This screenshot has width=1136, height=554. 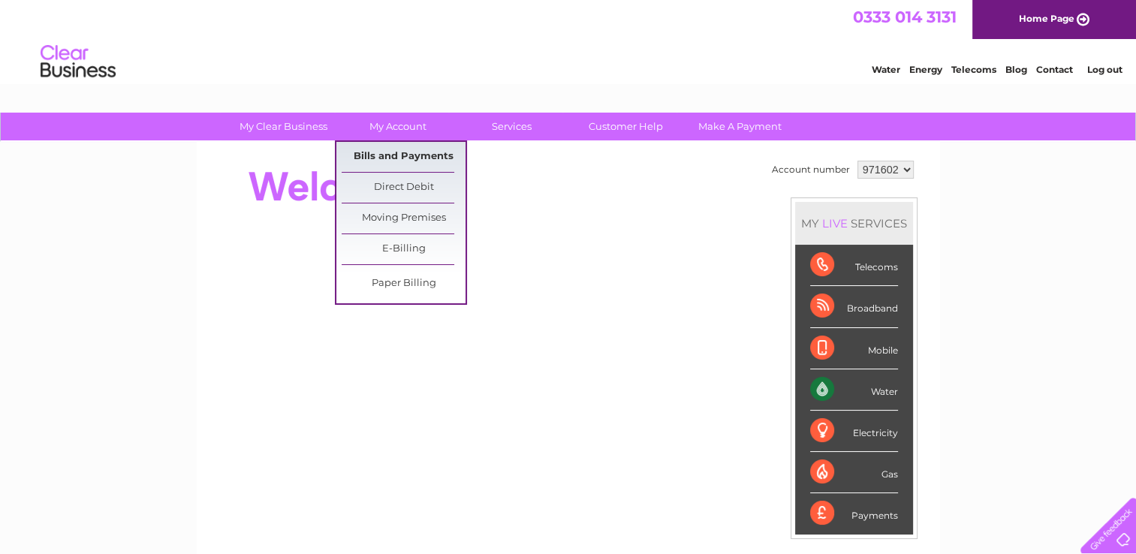 I want to click on div: LIVE, so click(x=835, y=223).